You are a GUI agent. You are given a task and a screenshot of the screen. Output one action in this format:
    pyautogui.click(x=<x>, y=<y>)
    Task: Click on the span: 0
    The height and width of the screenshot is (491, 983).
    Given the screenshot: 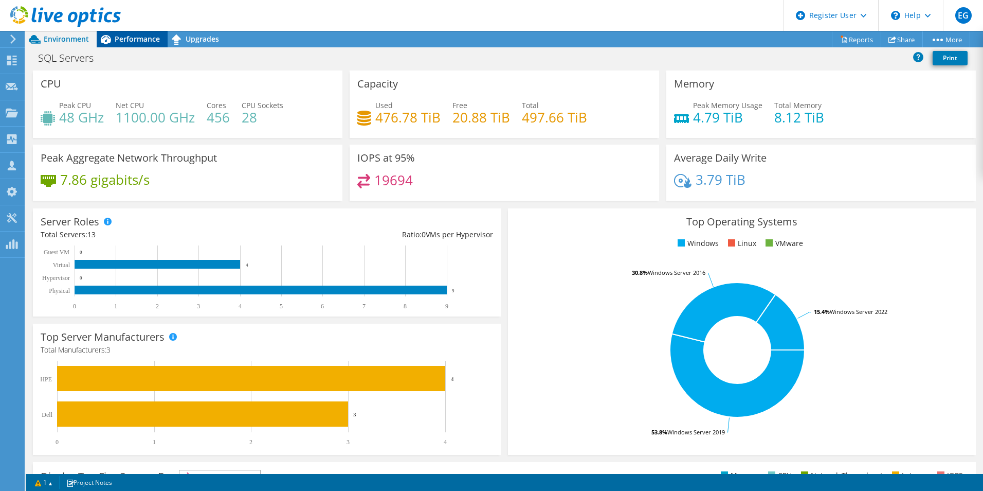 What is the action you would take?
    pyautogui.click(x=424, y=234)
    